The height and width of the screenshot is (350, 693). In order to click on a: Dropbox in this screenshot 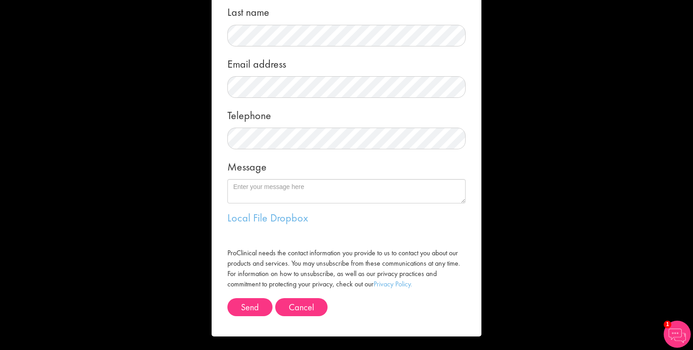, I will do `click(289, 218)`.